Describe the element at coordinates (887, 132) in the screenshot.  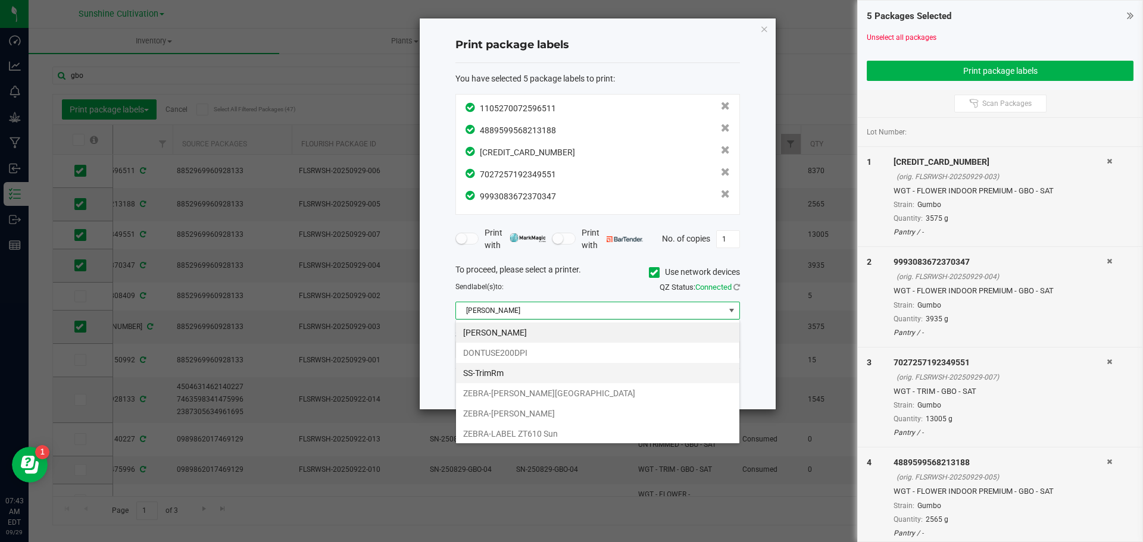
I see `span: Lot Number:` at that location.